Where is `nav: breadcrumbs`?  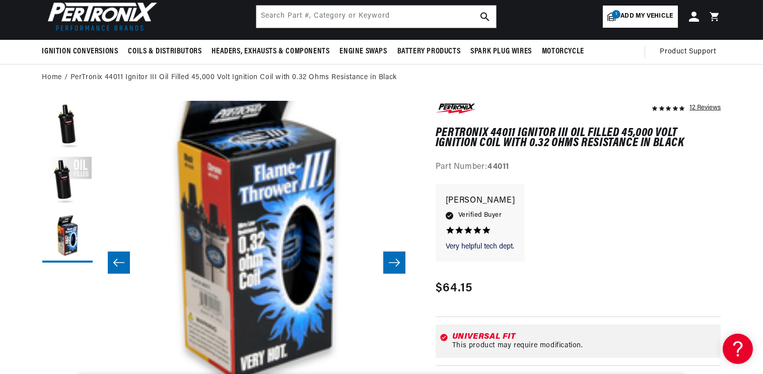
nav: breadcrumbs is located at coordinates (382, 78).